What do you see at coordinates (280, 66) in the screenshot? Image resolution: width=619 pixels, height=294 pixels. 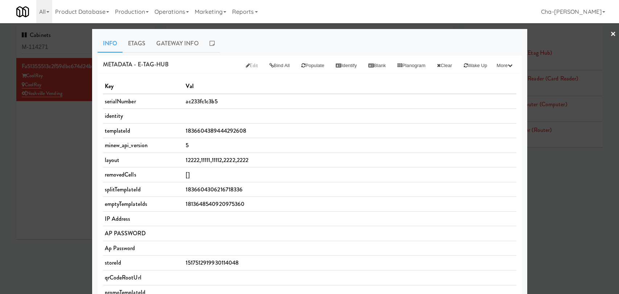 I see `button: Bind All` at bounding box center [280, 66].